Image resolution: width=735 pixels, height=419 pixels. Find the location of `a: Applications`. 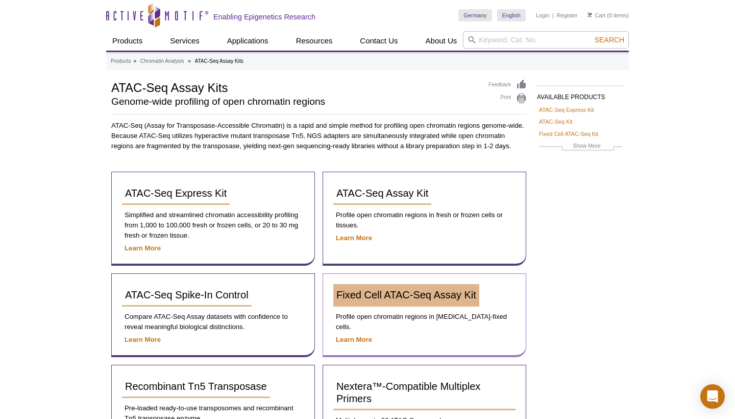

a: Applications is located at coordinates (248, 41).